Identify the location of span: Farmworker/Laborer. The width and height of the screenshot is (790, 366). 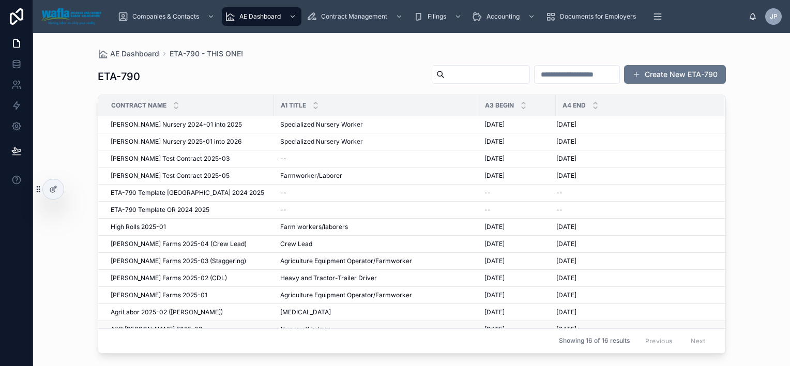
(311, 176).